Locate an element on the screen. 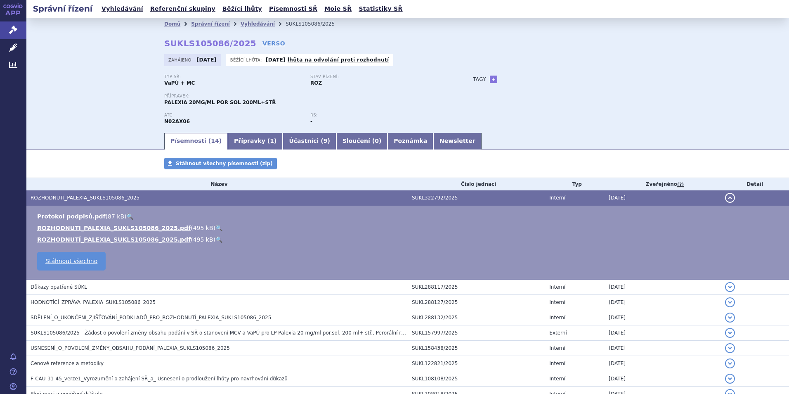 The image size is (789, 394). h3: Tagy is located at coordinates (479, 79).